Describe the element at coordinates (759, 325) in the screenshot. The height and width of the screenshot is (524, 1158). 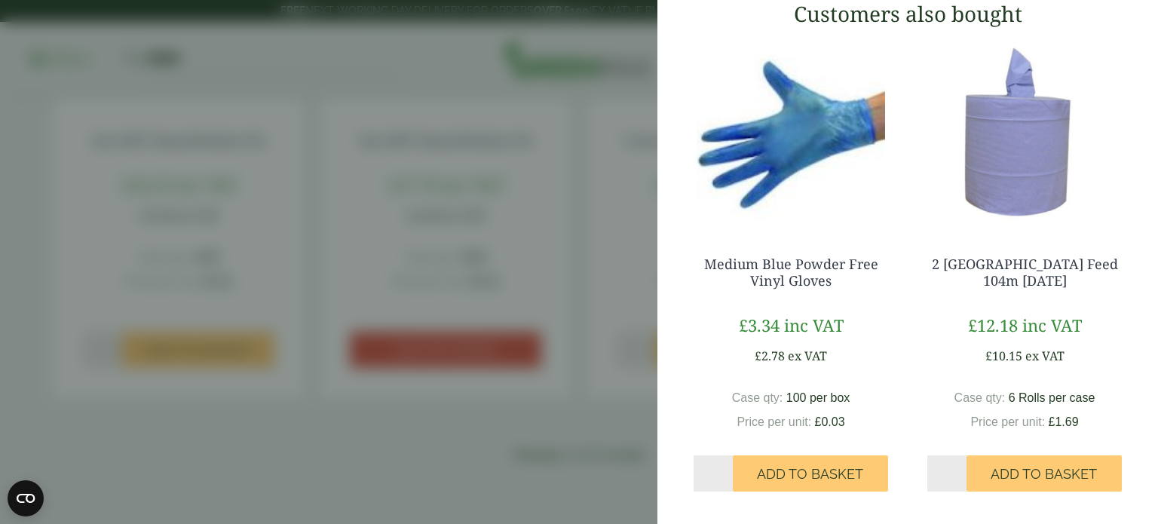
I see `bdi: 3.34` at that location.